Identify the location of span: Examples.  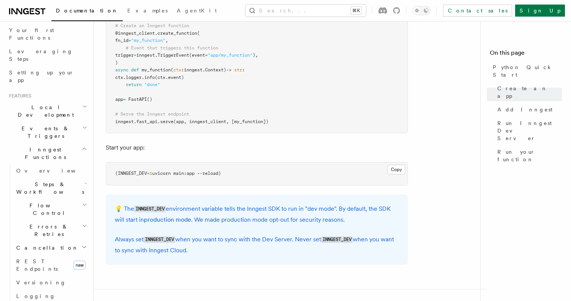
(147, 11).